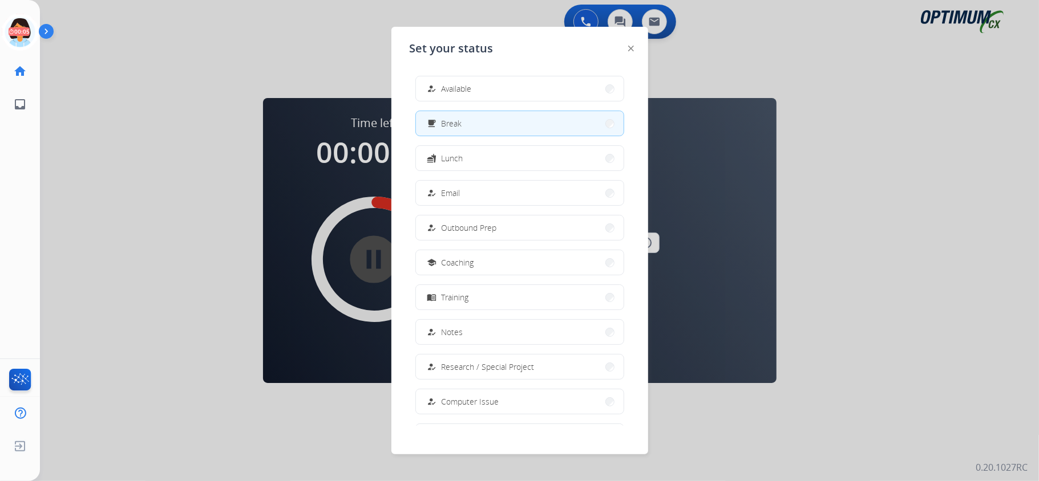  What do you see at coordinates (431, 158) in the screenshot?
I see `mat-icon: fastfood` at bounding box center [431, 158].